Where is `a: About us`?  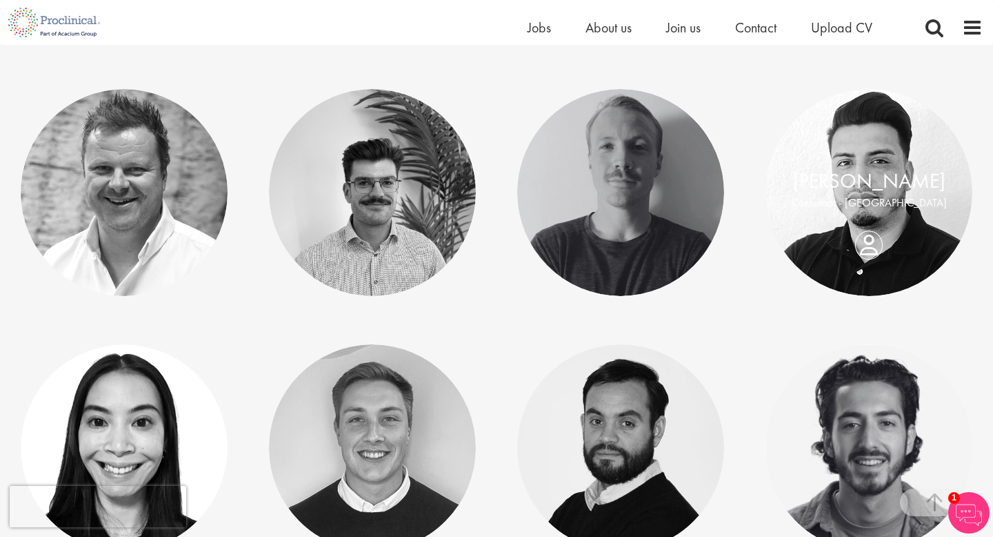 a: About us is located at coordinates (608, 28).